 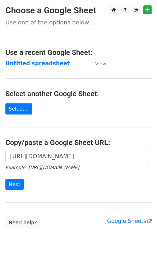 I want to click on a: Untitled spreadsheet, so click(x=37, y=64).